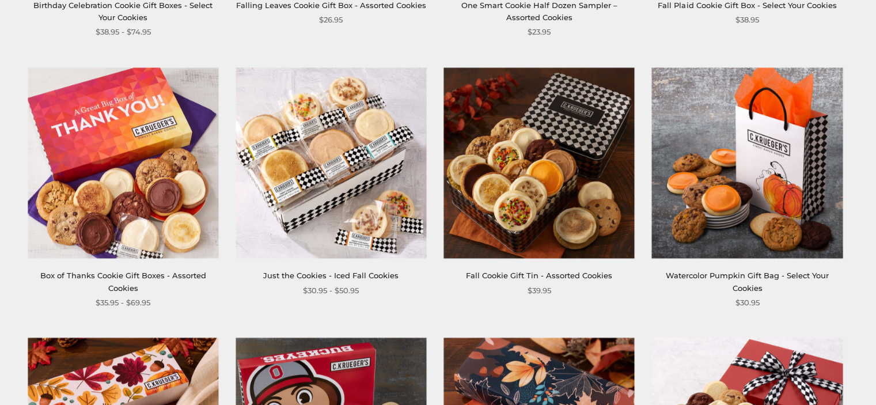 The image size is (876, 405). I want to click on span: $38.95, so click(747, 20).